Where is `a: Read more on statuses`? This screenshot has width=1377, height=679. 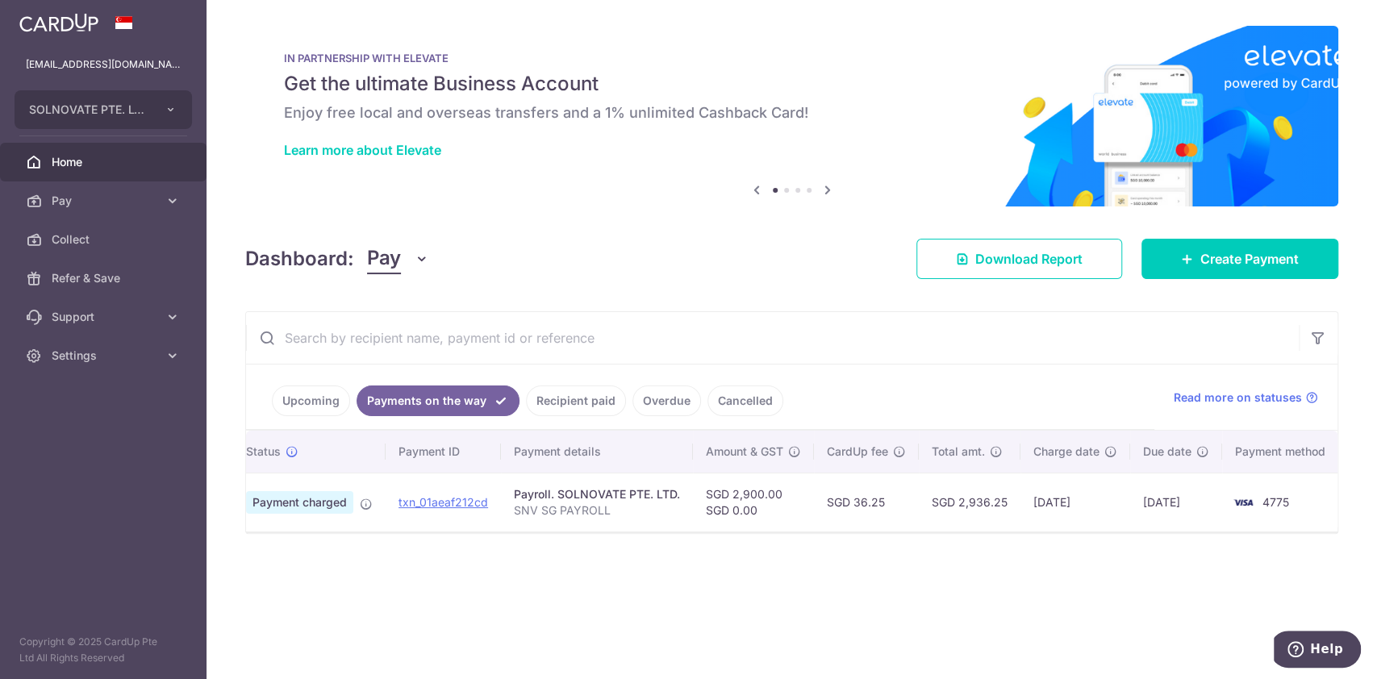
a: Read more on statuses is located at coordinates (1246, 398).